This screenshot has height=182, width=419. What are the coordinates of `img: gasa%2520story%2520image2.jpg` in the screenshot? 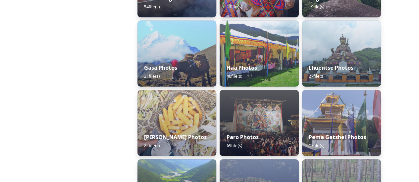 It's located at (177, 54).